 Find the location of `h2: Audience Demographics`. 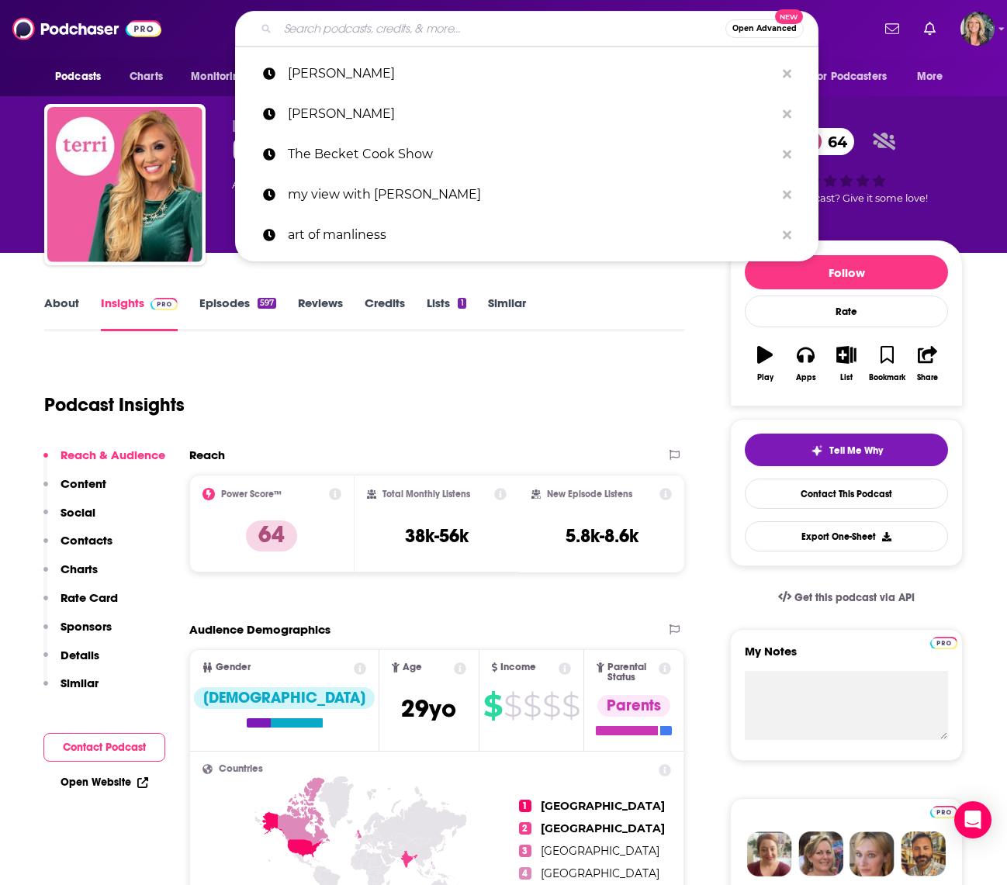

h2: Audience Demographics is located at coordinates (260, 629).